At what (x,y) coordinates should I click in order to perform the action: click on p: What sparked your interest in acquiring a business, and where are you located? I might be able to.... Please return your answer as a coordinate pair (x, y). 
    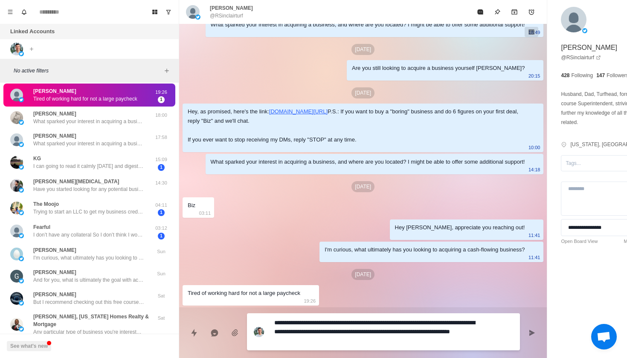
    Looking at the image, I should click on (89, 144).